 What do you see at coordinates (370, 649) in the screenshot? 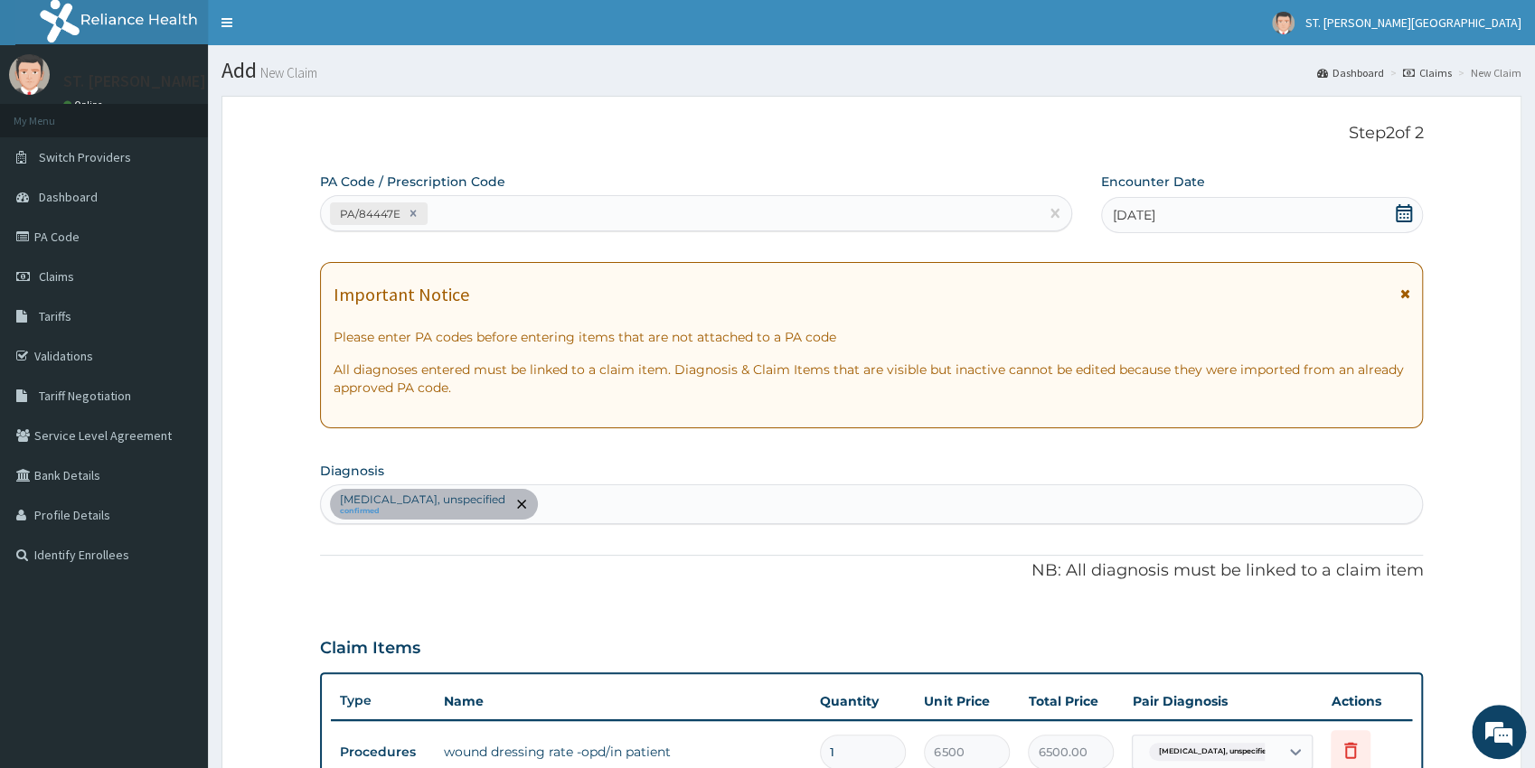
I see `h3: Claim Items` at bounding box center [370, 649].